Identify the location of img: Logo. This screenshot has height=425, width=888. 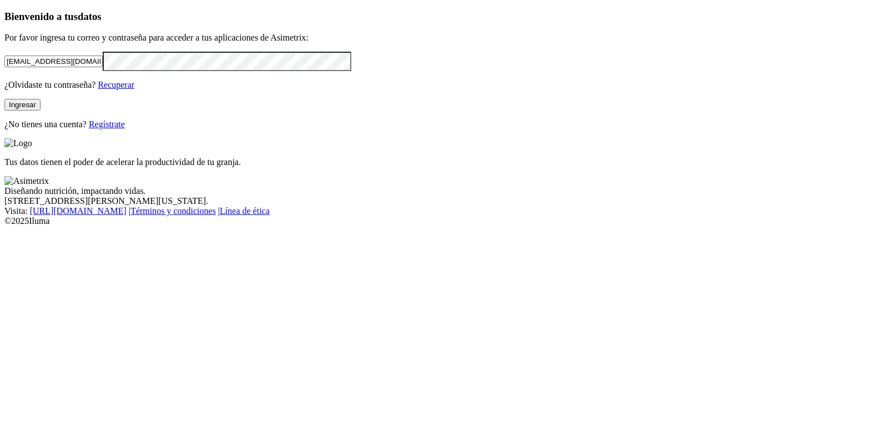
(18, 143).